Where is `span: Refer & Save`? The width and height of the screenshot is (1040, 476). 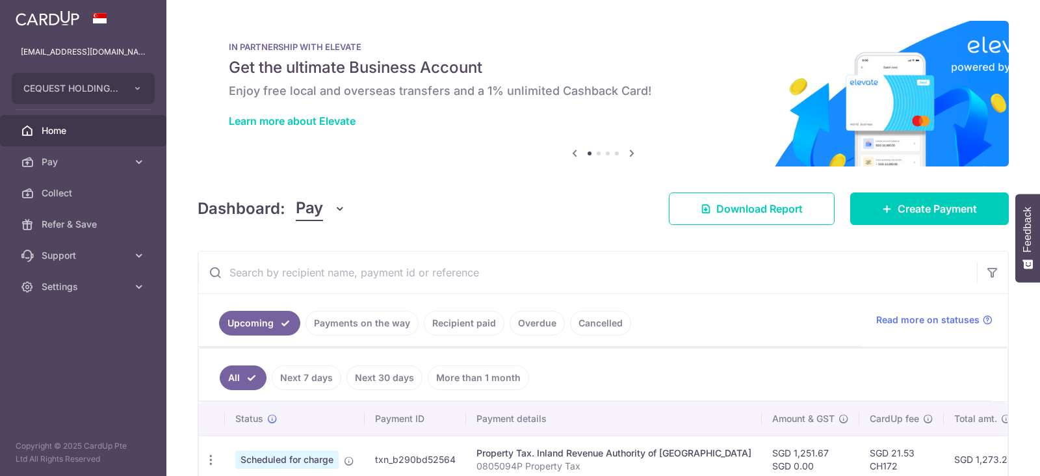 span: Refer & Save is located at coordinates (84, 224).